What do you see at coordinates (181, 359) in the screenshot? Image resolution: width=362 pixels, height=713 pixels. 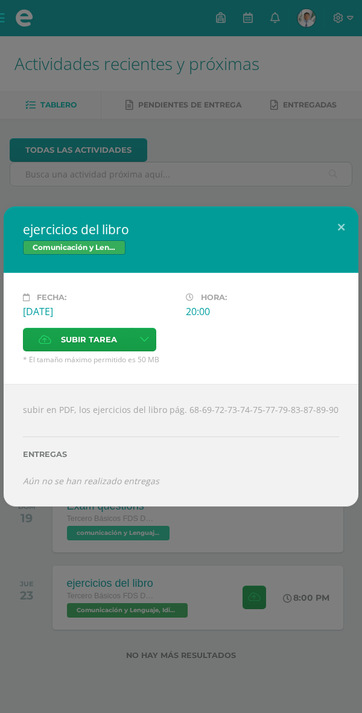 I see `span: * El tamaño máximo permitido es 50 MB` at bounding box center [181, 359].